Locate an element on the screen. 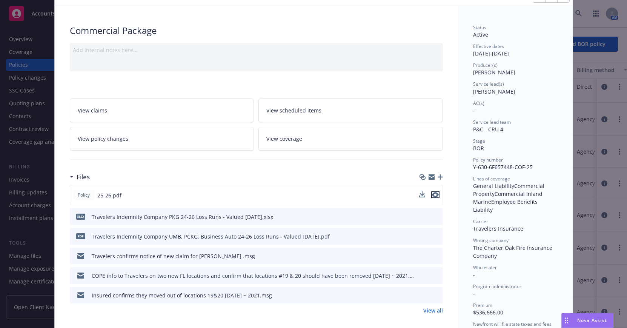 The image size is (627, 328). span: AC(s) is located at coordinates (479, 103).